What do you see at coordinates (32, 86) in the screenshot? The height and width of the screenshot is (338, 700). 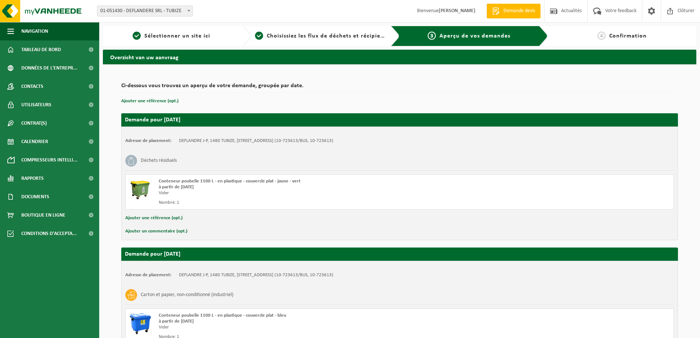 I see `span: Contacts` at bounding box center [32, 86].